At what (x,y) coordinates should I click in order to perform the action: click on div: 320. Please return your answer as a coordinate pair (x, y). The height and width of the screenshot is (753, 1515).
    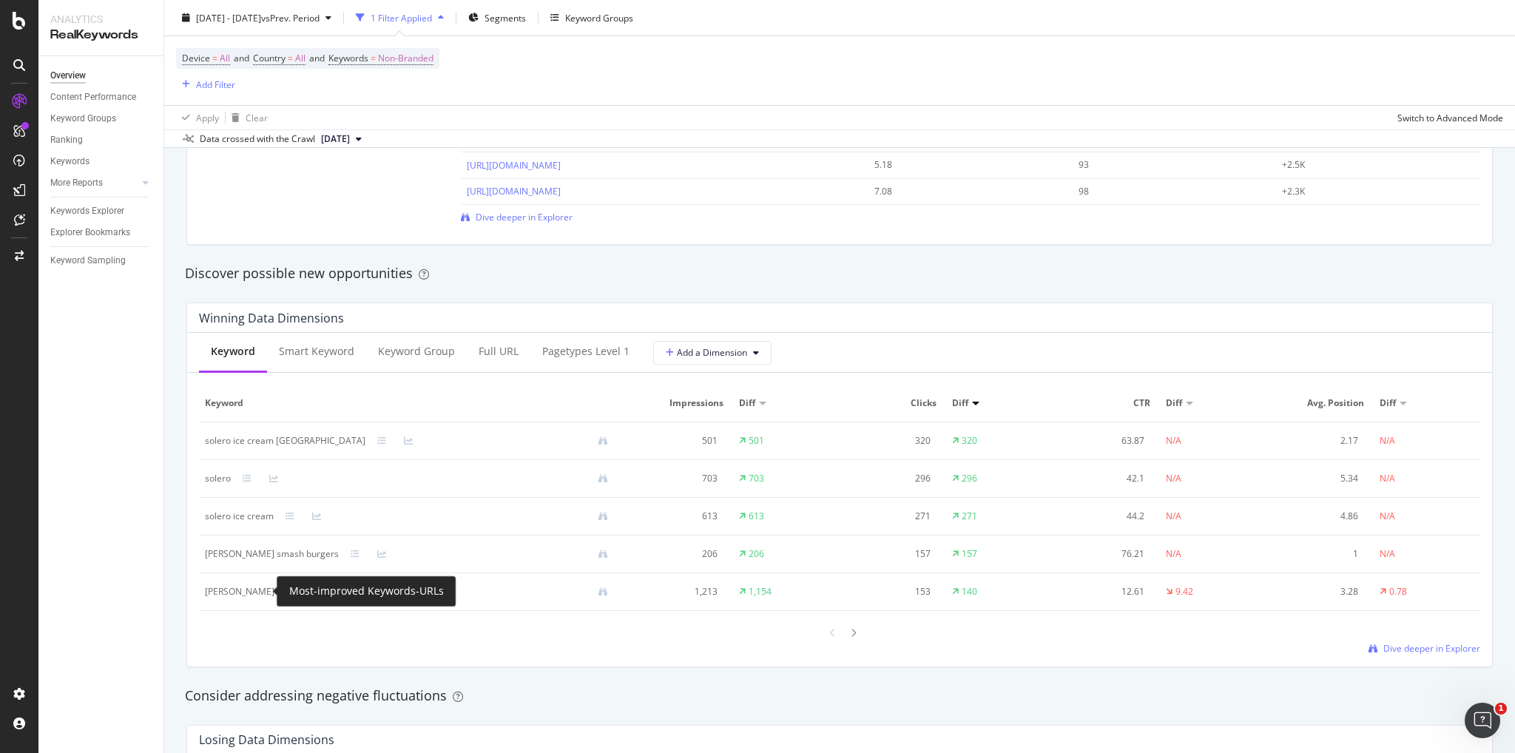
    Looking at the image, I should click on (888, 441).